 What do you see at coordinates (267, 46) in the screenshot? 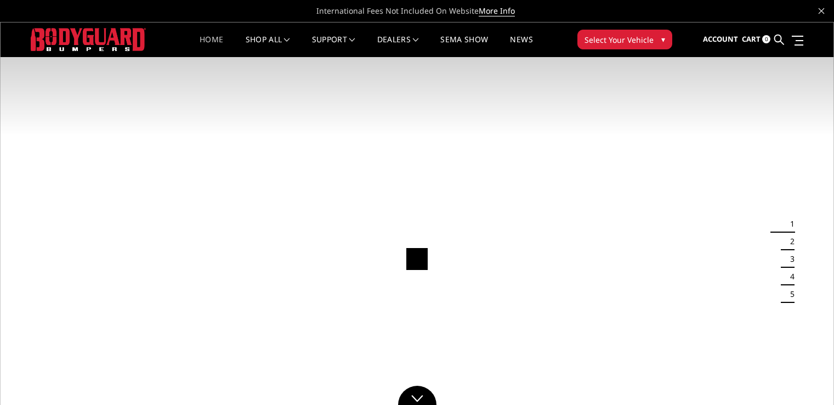
I see `a: shop all` at bounding box center [267, 46].